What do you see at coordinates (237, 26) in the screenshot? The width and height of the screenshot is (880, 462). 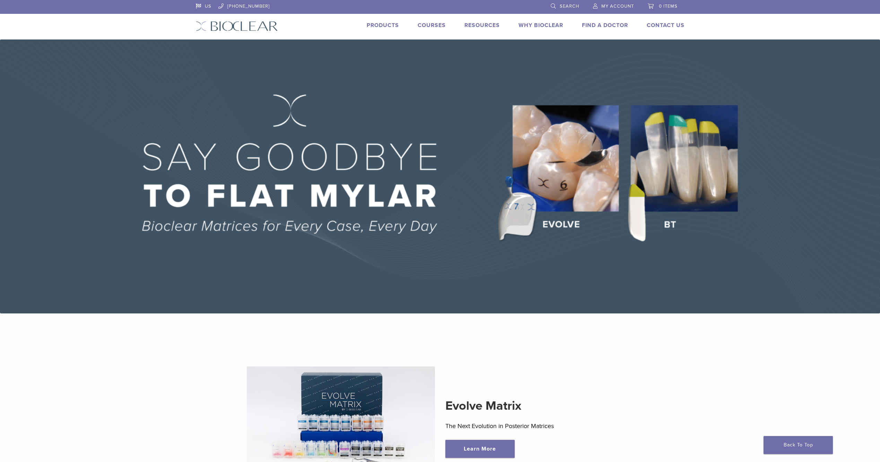 I see `img: Bioclear` at bounding box center [237, 26].